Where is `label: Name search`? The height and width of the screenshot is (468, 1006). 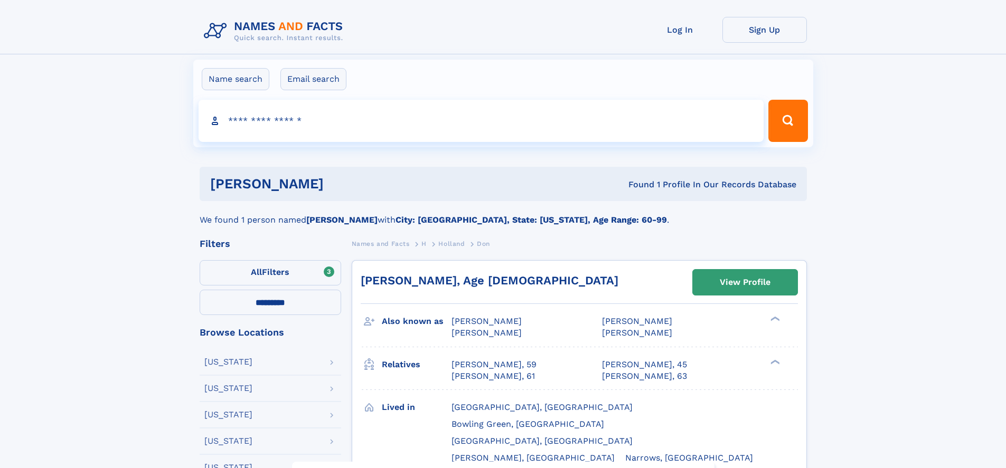
label: Name search is located at coordinates (235, 79).